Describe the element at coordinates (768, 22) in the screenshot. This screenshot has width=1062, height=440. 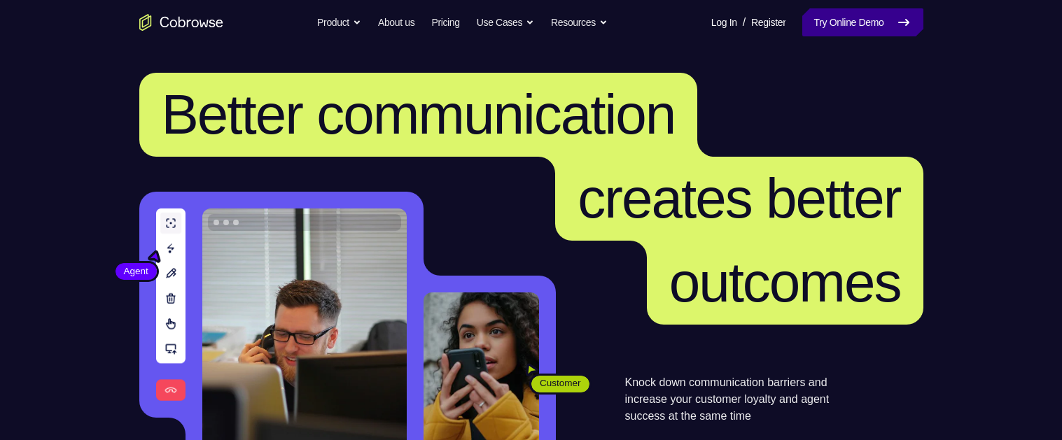
I see `a: Register` at that location.